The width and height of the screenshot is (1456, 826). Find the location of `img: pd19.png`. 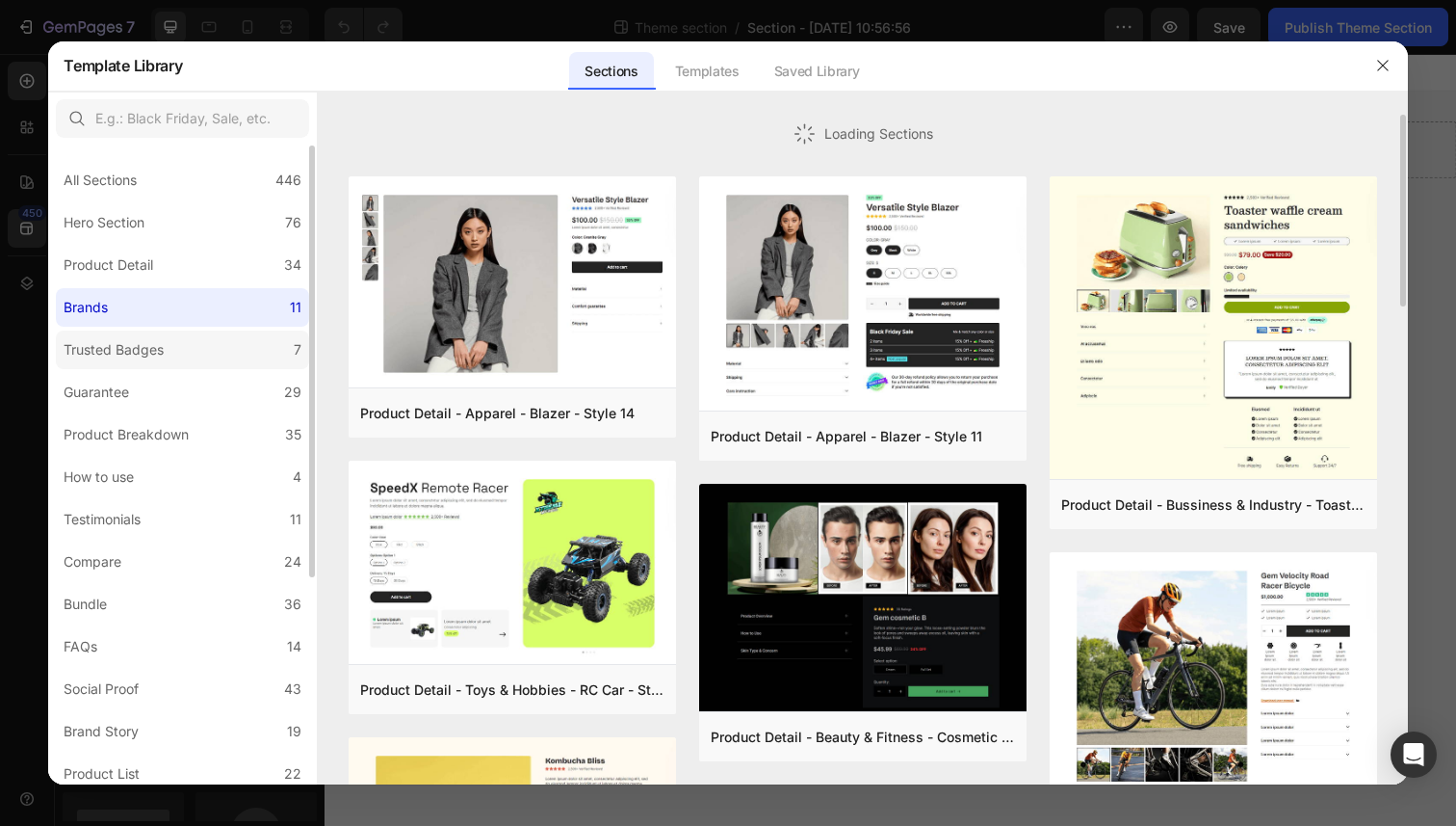

img: pd19.png is located at coordinates (512, 283).